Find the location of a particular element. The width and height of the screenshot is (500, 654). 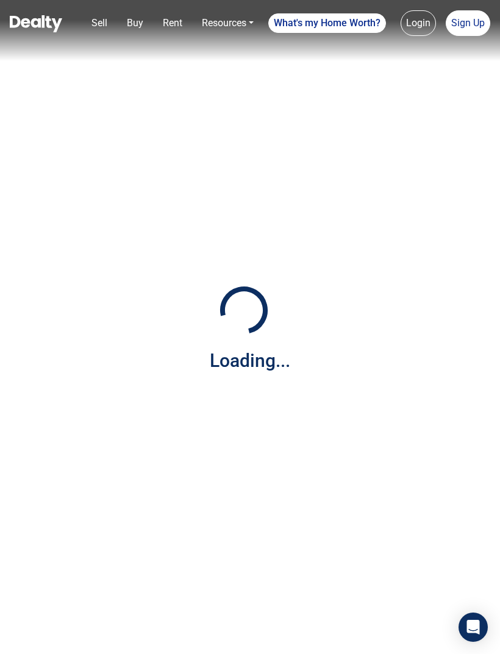

a: Sign Up is located at coordinates (468, 23).